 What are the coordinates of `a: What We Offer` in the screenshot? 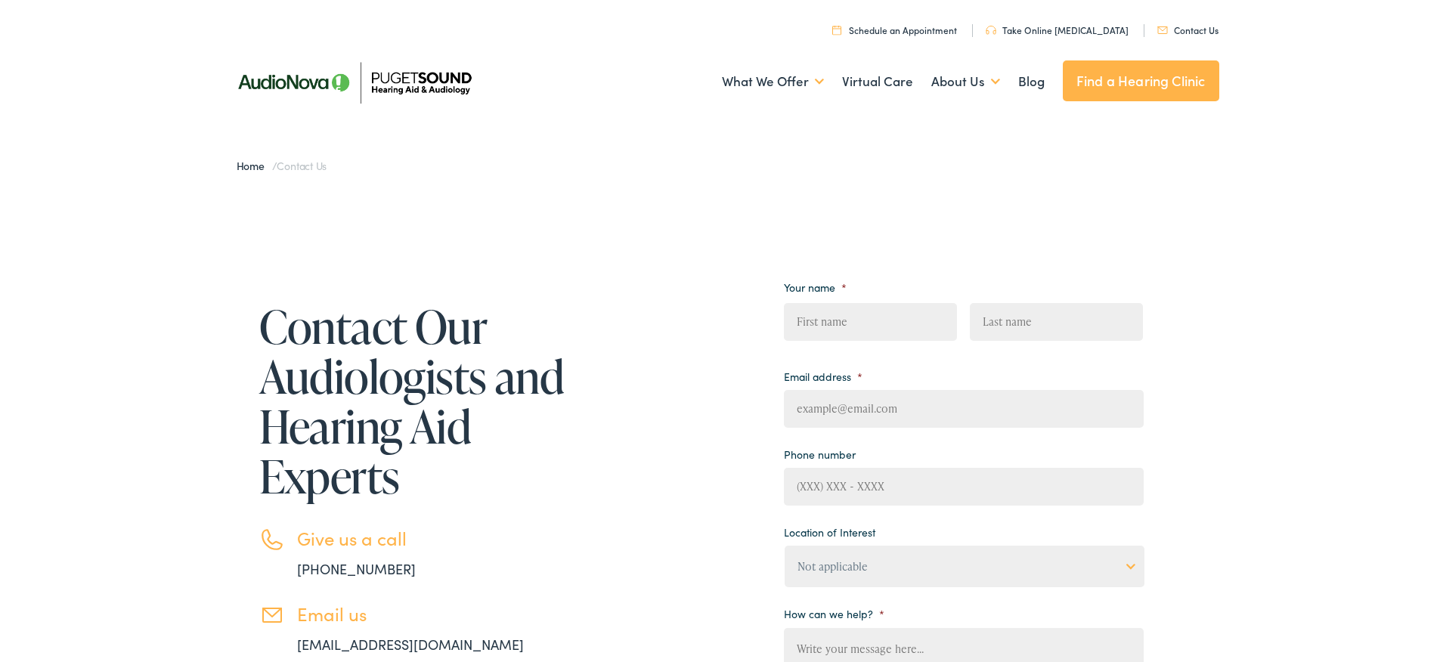 It's located at (773, 82).